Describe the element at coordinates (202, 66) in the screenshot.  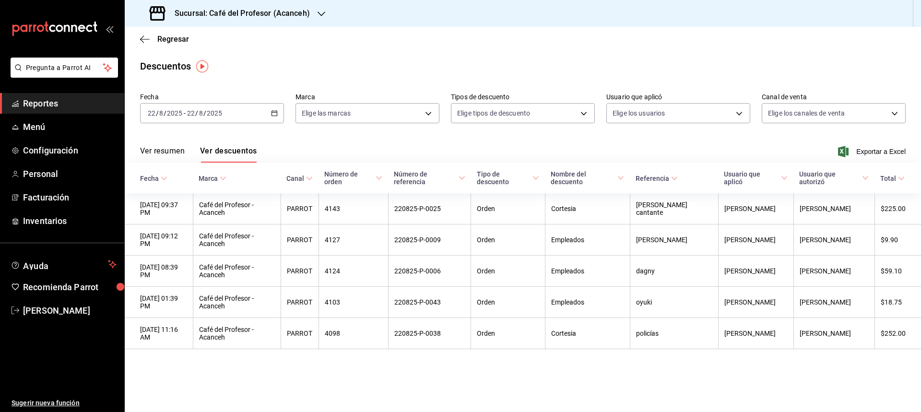
I see `button: Tooltip marker` at that location.